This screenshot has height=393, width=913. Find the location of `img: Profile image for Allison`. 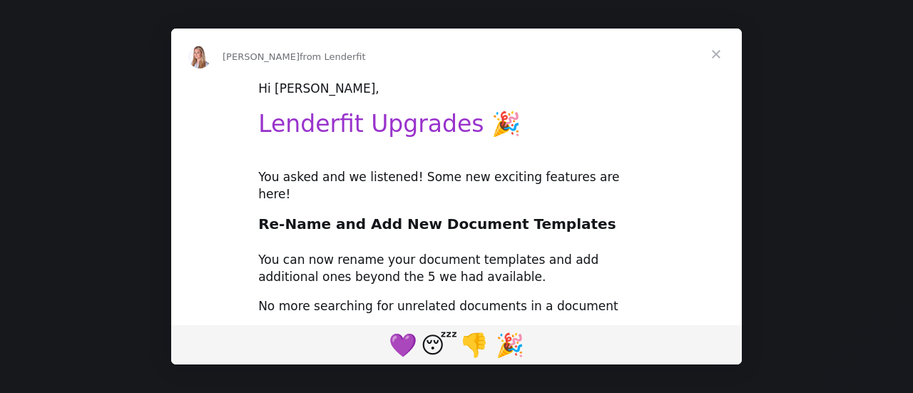

img: Profile image for Allison is located at coordinates (200, 57).